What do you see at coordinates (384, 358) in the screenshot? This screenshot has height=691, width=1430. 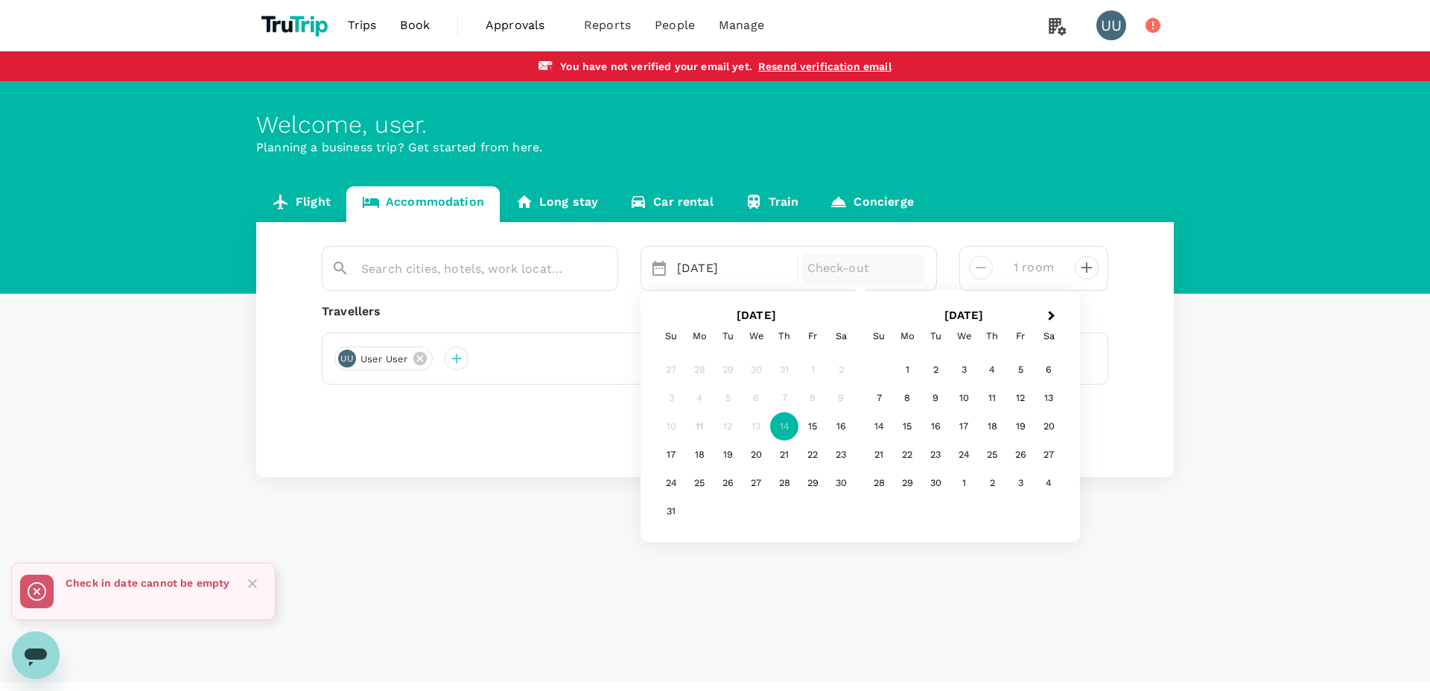 I see `div: UUuser user` at bounding box center [384, 358].